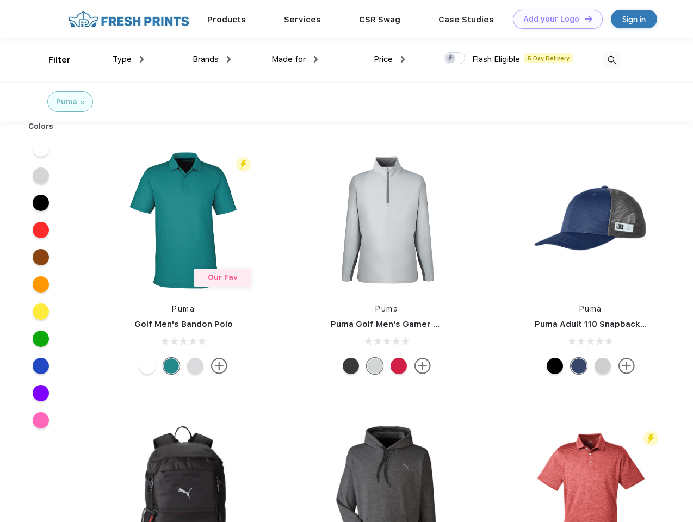  I want to click on div: Quarry Brt Whit, so click(602, 366).